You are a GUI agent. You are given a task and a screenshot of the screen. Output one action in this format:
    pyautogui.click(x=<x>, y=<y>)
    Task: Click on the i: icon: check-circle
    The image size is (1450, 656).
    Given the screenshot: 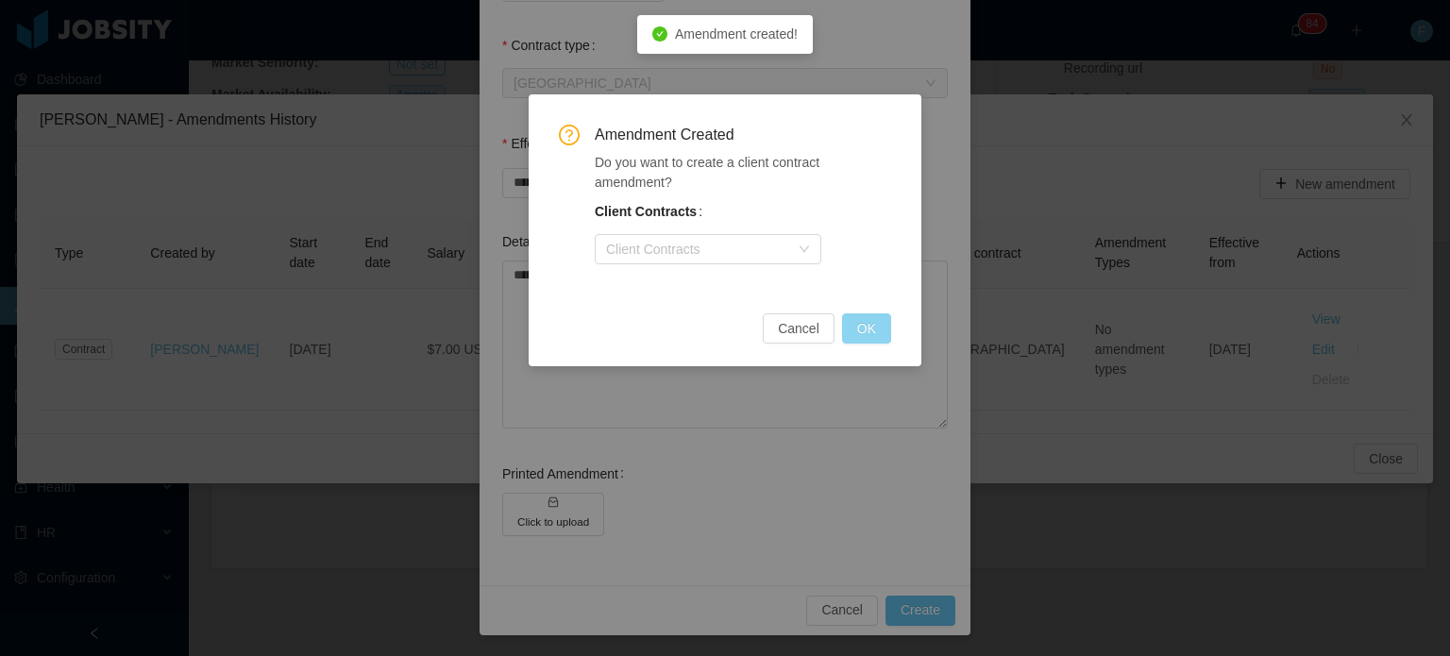 What is the action you would take?
    pyautogui.click(x=660, y=34)
    